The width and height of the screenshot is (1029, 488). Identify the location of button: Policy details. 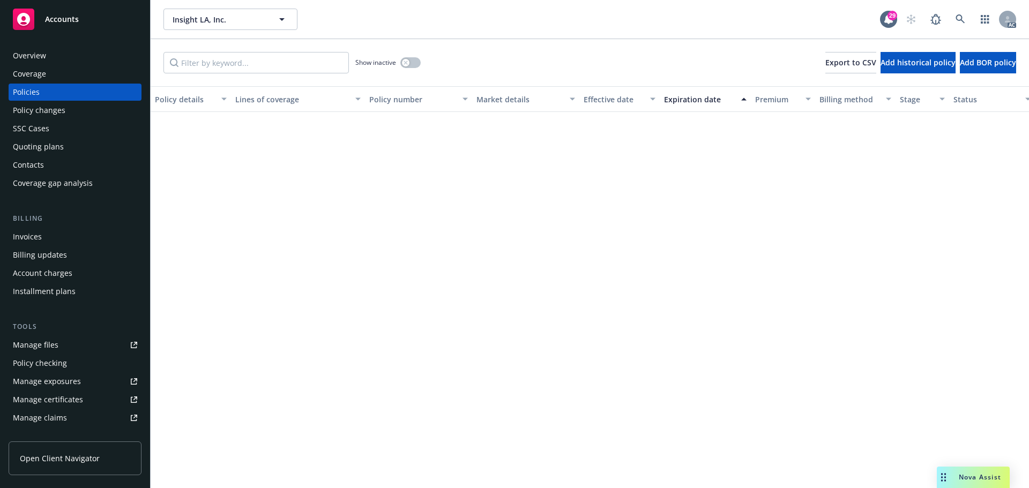
(191, 99).